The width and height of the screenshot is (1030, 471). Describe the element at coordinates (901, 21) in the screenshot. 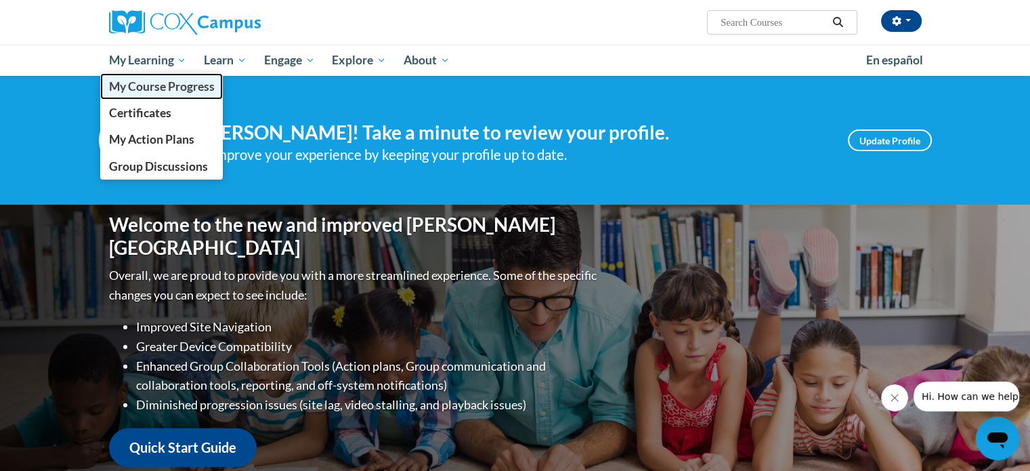

I see `button: Account Settings` at that location.